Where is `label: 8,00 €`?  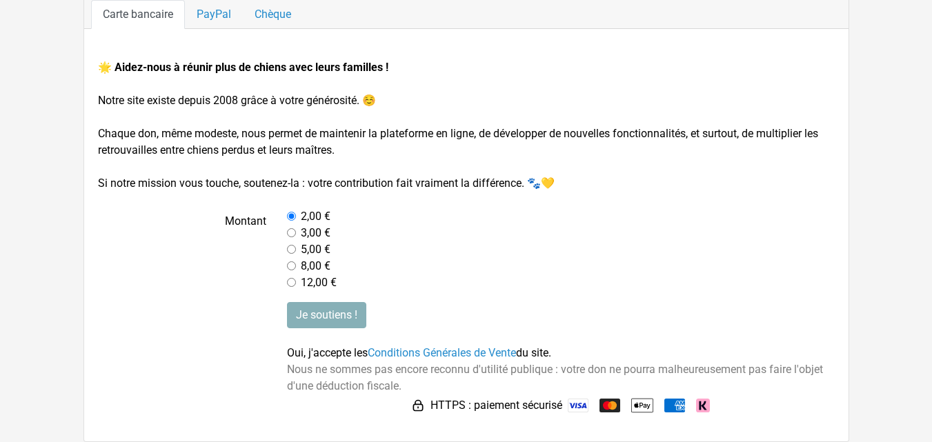 label: 8,00 € is located at coordinates (315, 266).